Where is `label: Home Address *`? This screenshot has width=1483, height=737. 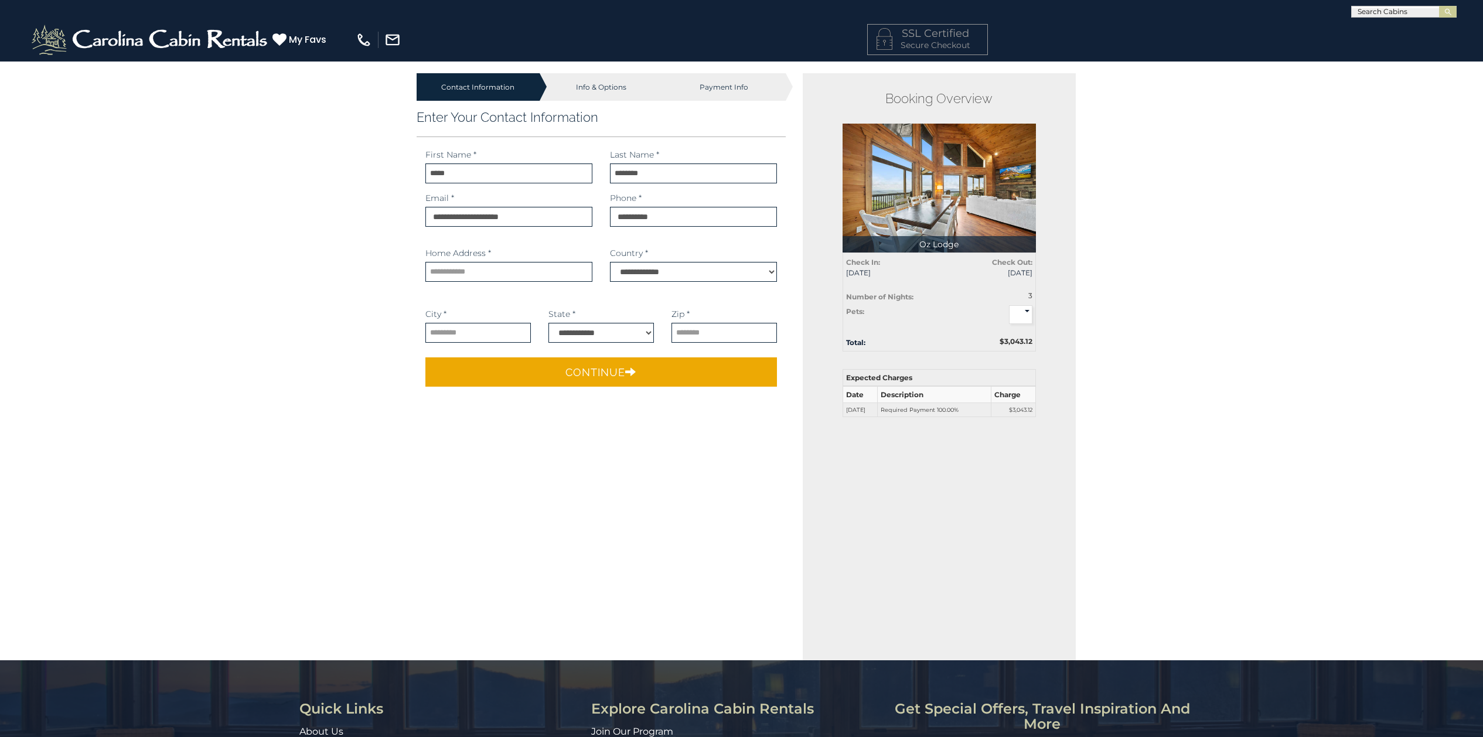
label: Home Address * is located at coordinates (458, 253).